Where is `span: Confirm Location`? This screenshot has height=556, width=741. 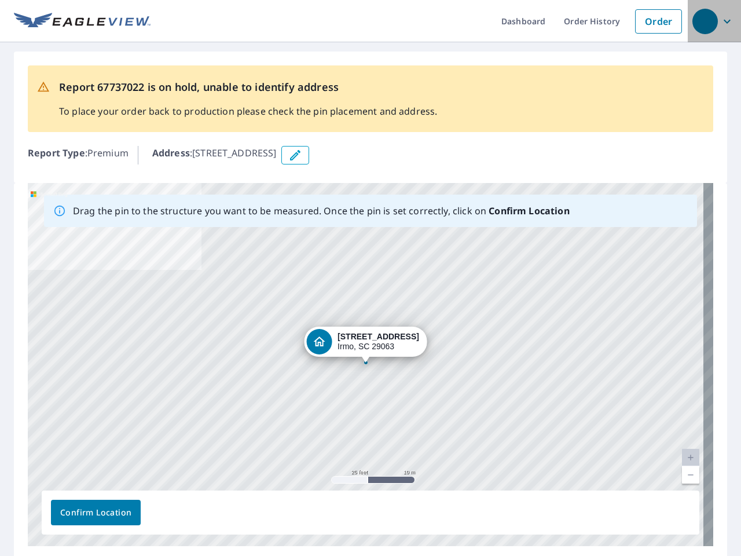 span: Confirm Location is located at coordinates (96, 512).